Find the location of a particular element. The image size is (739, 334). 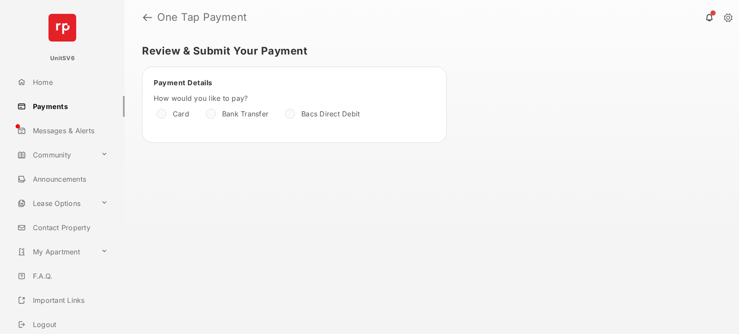

a: Payments is located at coordinates (69, 107).